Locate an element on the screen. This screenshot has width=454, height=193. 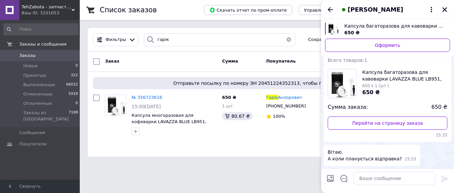
a: Посмотреть товар is located at coordinates (387, 29).